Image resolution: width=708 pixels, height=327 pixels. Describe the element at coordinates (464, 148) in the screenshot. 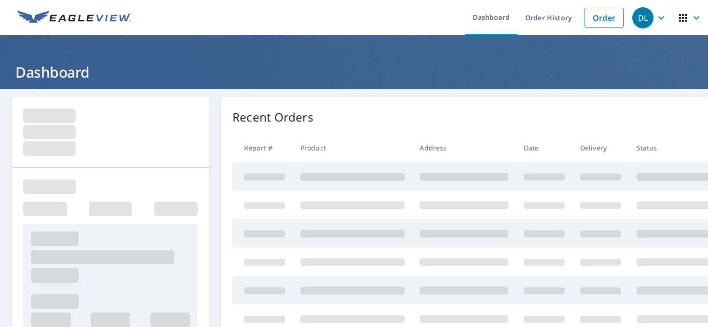

I see `th: Address` at that location.